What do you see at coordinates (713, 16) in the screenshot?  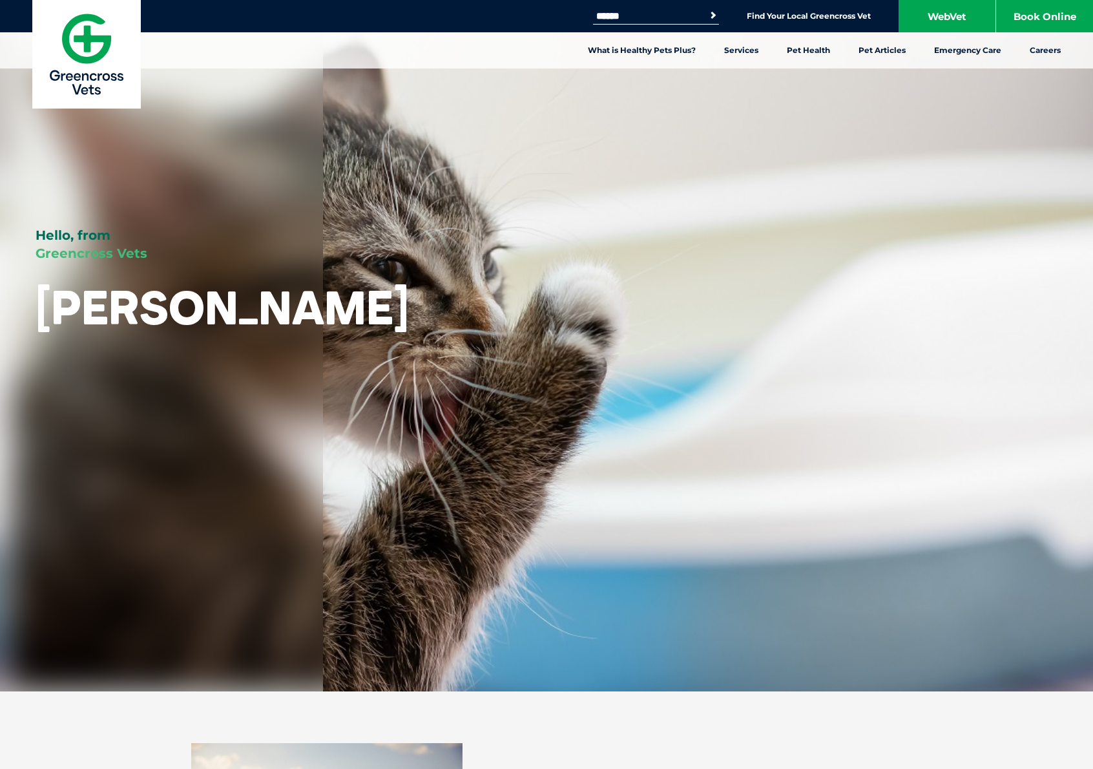 I see `button: Search` at bounding box center [713, 16].